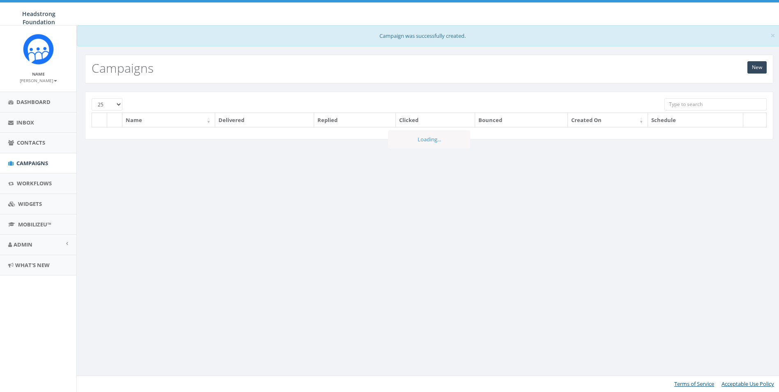 Image resolution: width=779 pixels, height=392 pixels. Describe the element at coordinates (695, 120) in the screenshot. I see `th: Schedule` at that location.